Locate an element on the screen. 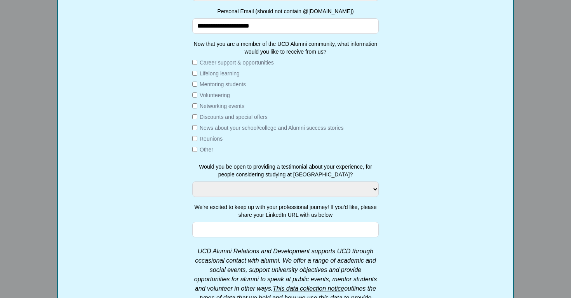 This screenshot has height=298, width=571. label: Career support & opportunities is located at coordinates (237, 63).